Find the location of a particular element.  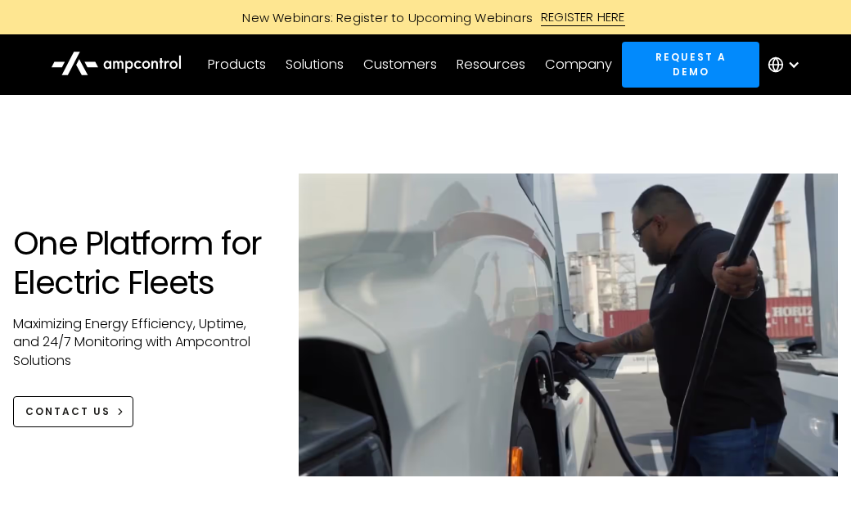

h1: One Platform for Electric Fleets is located at coordinates (139, 263).